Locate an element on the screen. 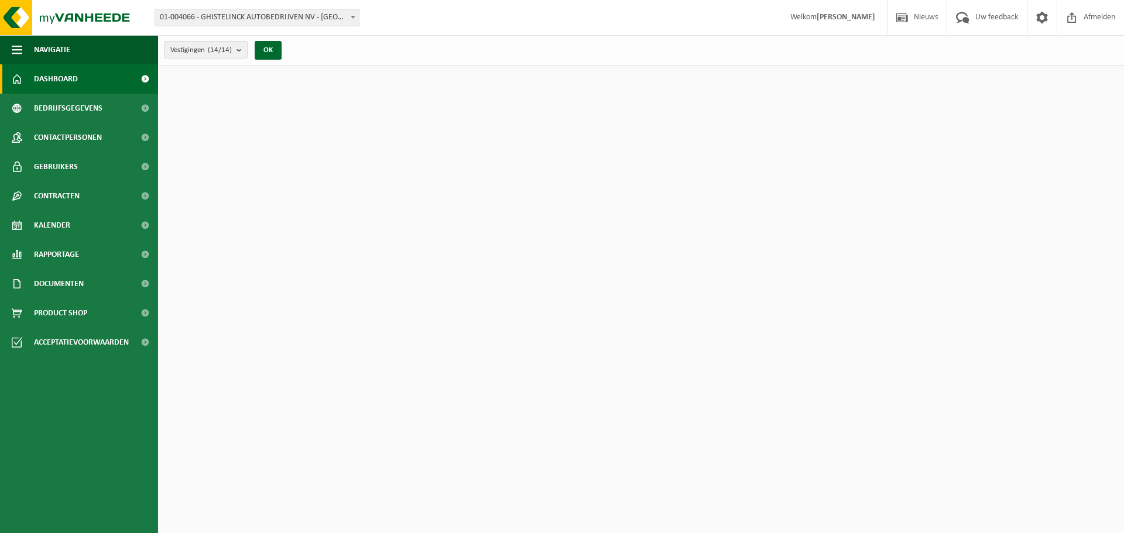 The height and width of the screenshot is (533, 1124). button: Vestigingen(14/14) is located at coordinates (205, 50).